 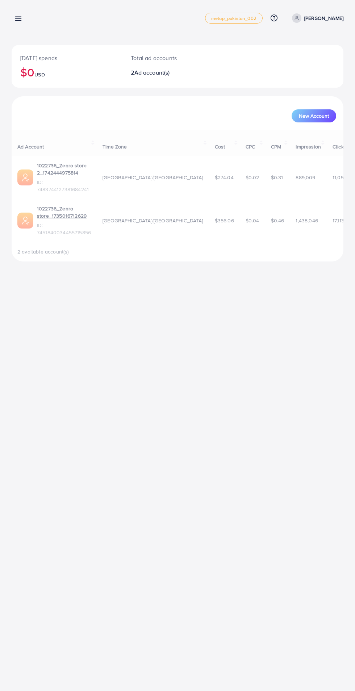 What do you see at coordinates (234, 18) in the screenshot?
I see `a: metap_pakistan_002` at bounding box center [234, 18].